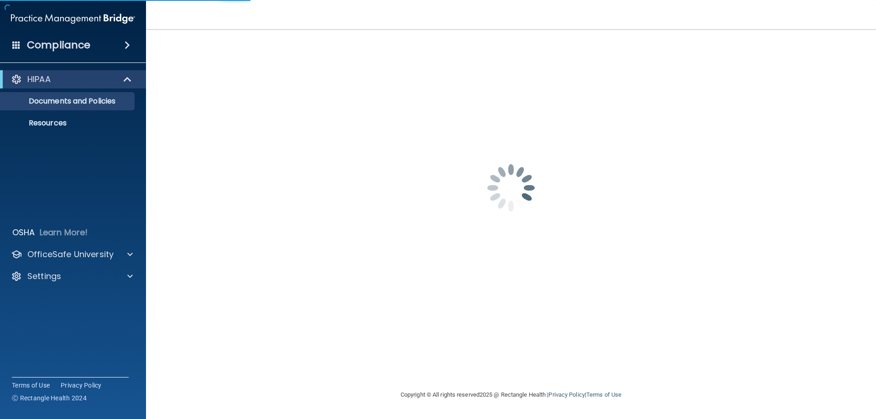 Image resolution: width=876 pixels, height=419 pixels. What do you see at coordinates (58, 45) in the screenshot?
I see `h4: Compliance` at bounding box center [58, 45].